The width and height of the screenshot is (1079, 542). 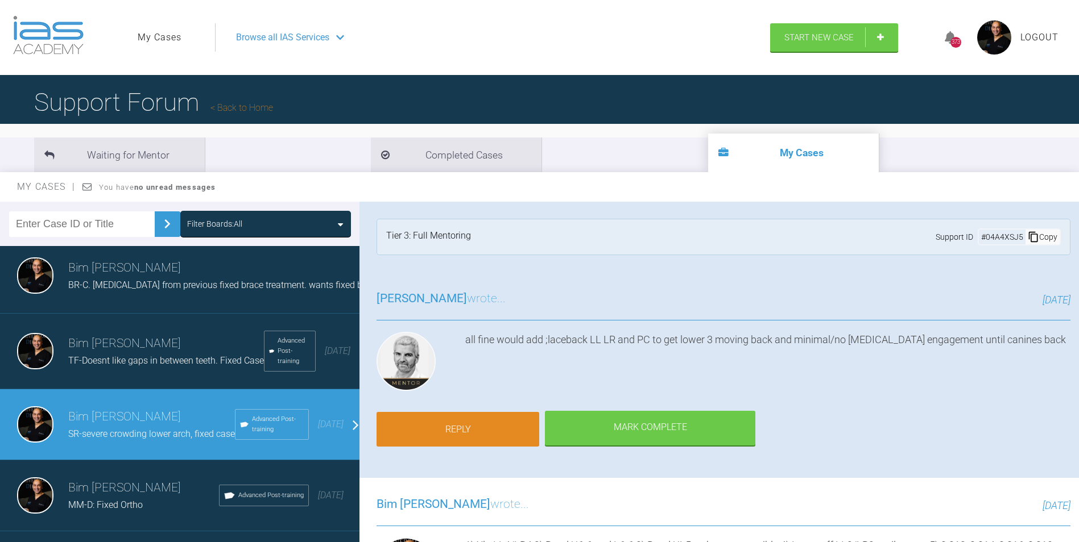 What do you see at coordinates (650, 429) in the screenshot?
I see `div: Mark Complete` at bounding box center [650, 429].